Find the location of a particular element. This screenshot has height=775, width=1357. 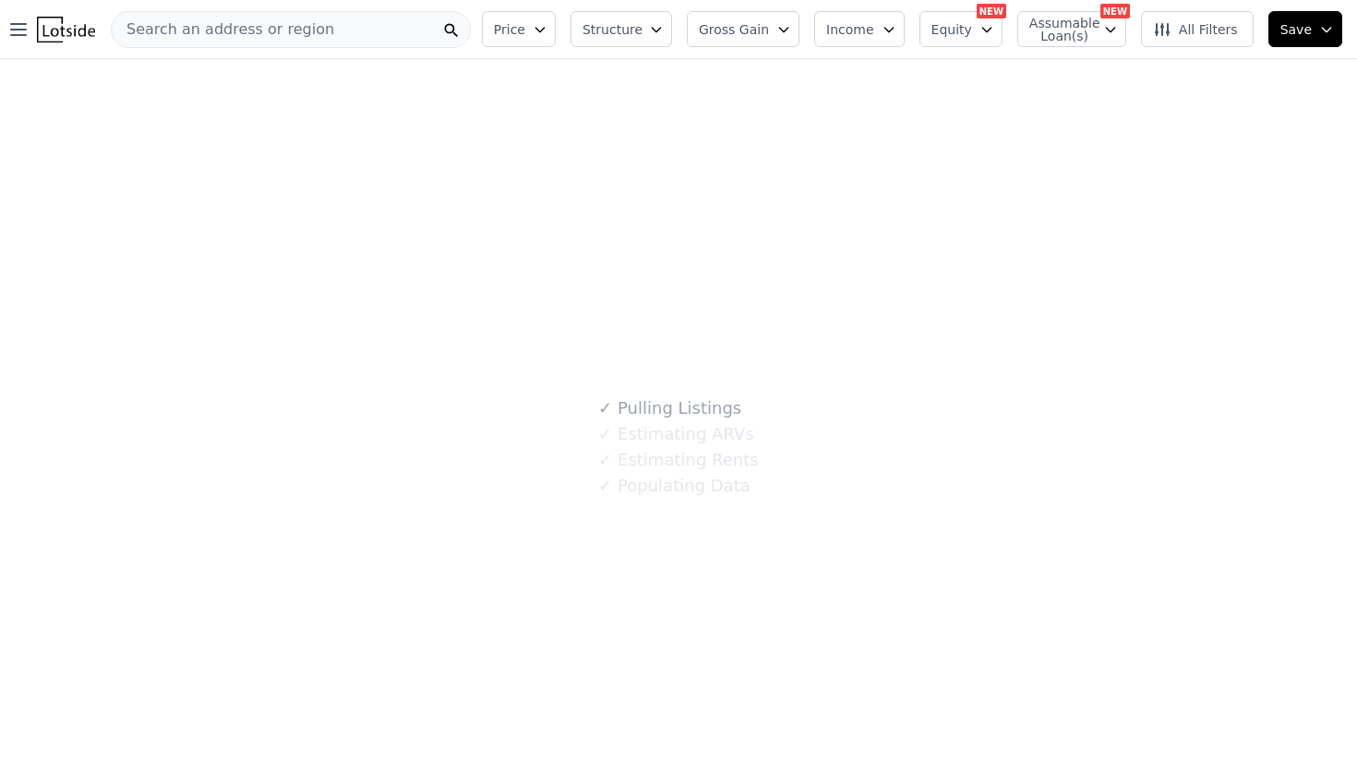

div: Pulling Listings is located at coordinates (669, 408).